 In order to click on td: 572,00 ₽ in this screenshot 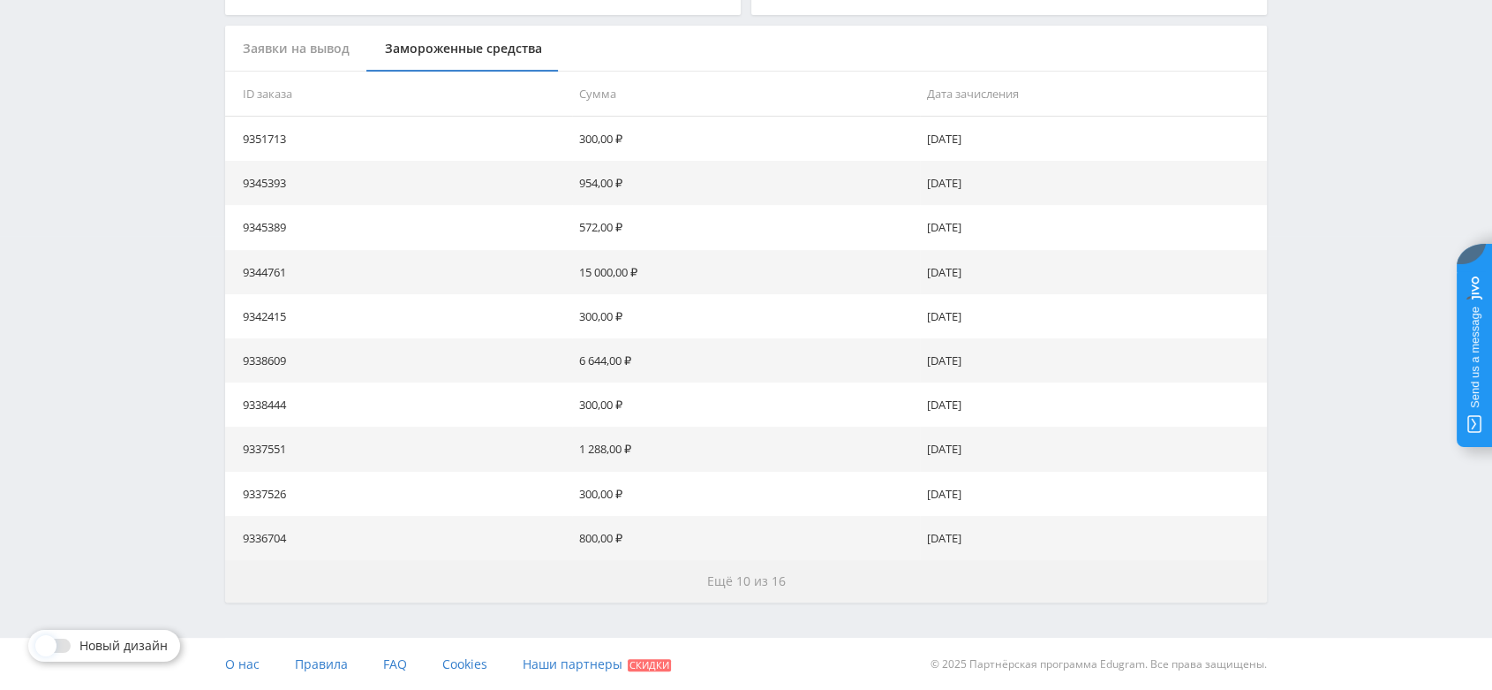, I will do `click(745, 227)`.